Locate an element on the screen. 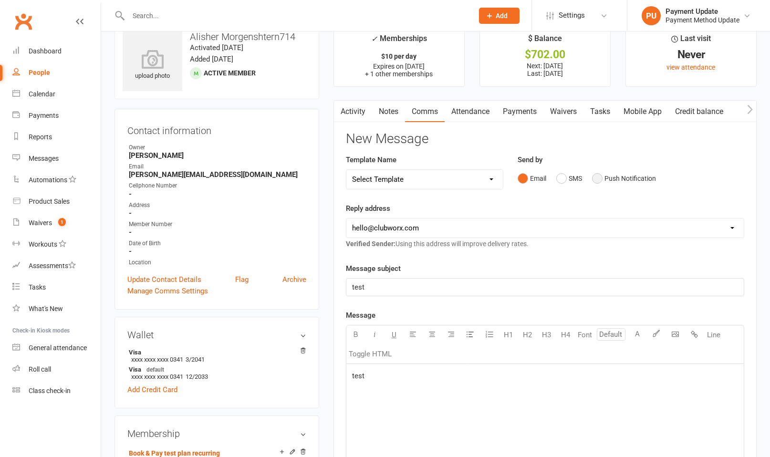 The height and width of the screenshot is (457, 770). a: Clubworx is located at coordinates (23, 21).